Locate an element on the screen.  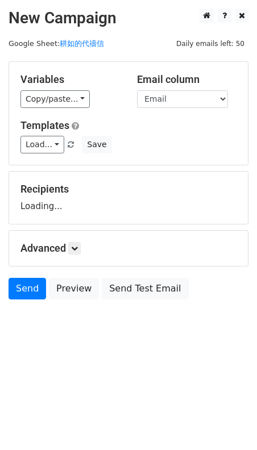
h2: New Campaign is located at coordinates (128, 18).